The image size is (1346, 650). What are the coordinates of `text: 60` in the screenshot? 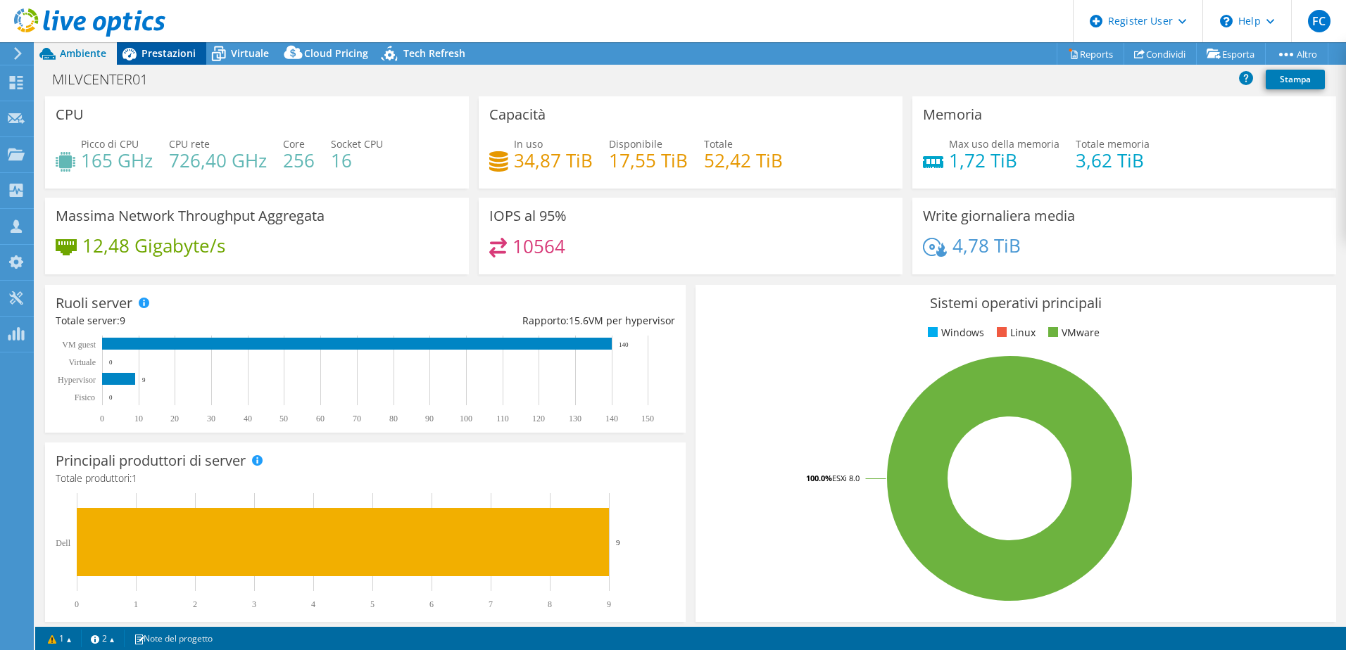 It's located at (320, 419).